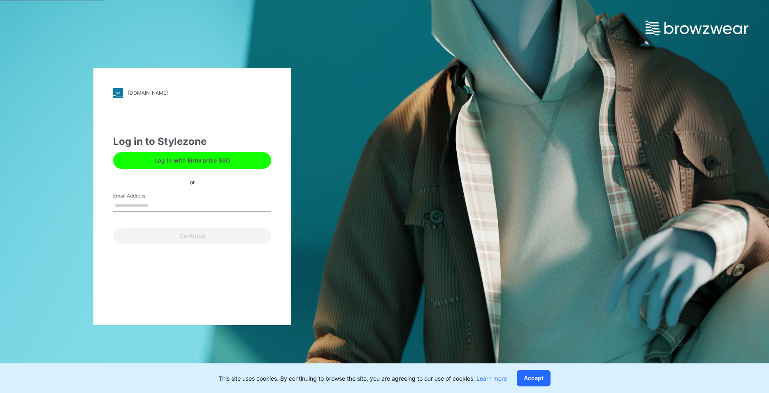 The image size is (769, 393). Describe the element at coordinates (697, 28) in the screenshot. I see `img: browzwear-logo.e42bd6dac1945053ebaf764b6aa21510.svg` at that location.